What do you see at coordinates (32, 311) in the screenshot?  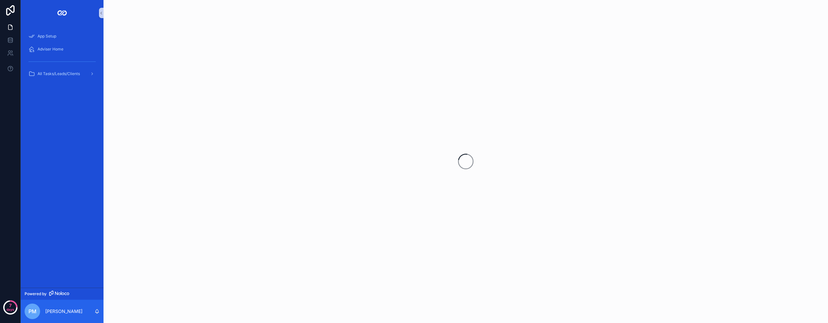 I see `span: PM` at bounding box center [32, 311].